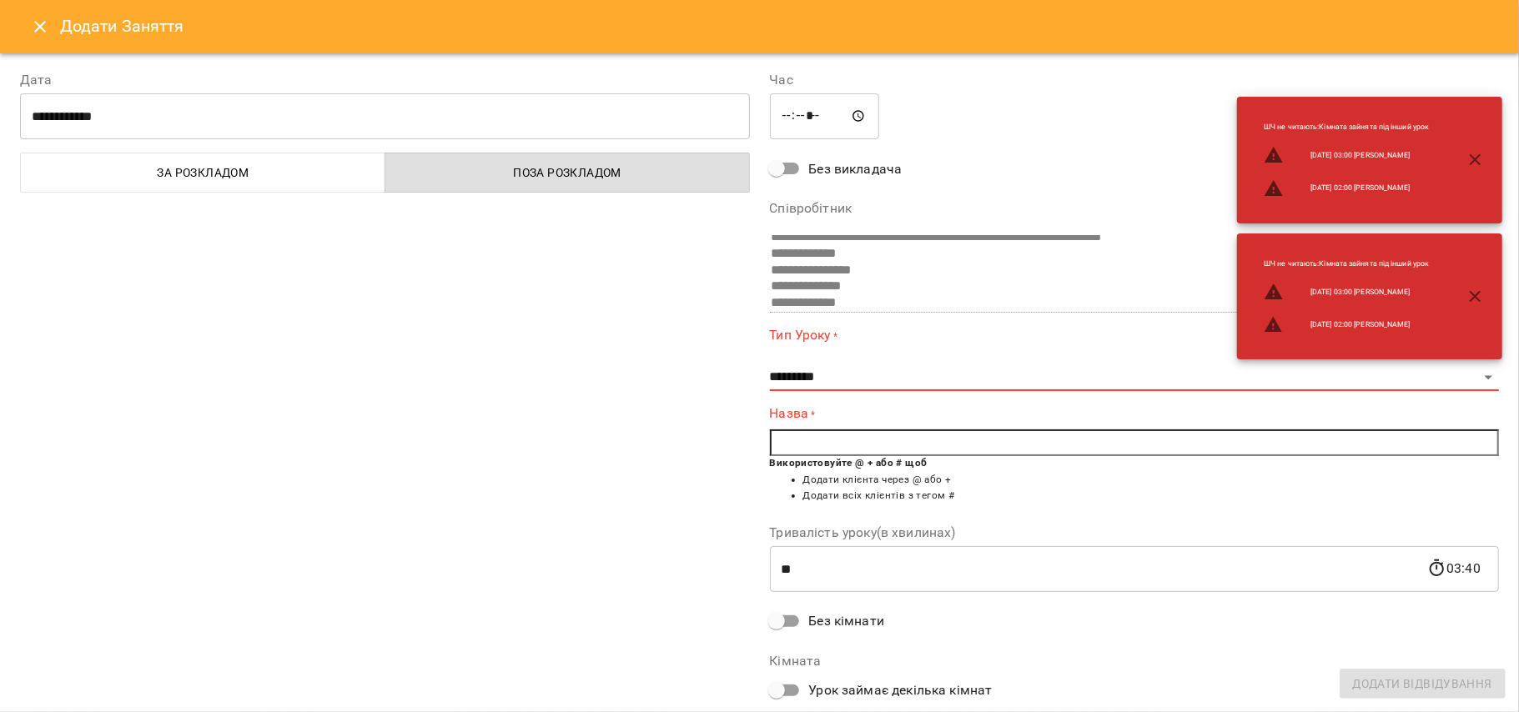 The height and width of the screenshot is (712, 1519). What do you see at coordinates (901, 691) in the screenshot?
I see `span: Урок займає декілька кімнат` at bounding box center [901, 691].